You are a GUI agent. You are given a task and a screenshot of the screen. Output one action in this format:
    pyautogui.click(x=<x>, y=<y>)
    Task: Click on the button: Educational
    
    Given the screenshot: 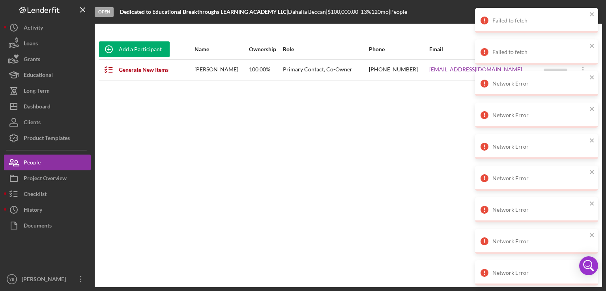 What is the action you would take?
    pyautogui.click(x=47, y=75)
    